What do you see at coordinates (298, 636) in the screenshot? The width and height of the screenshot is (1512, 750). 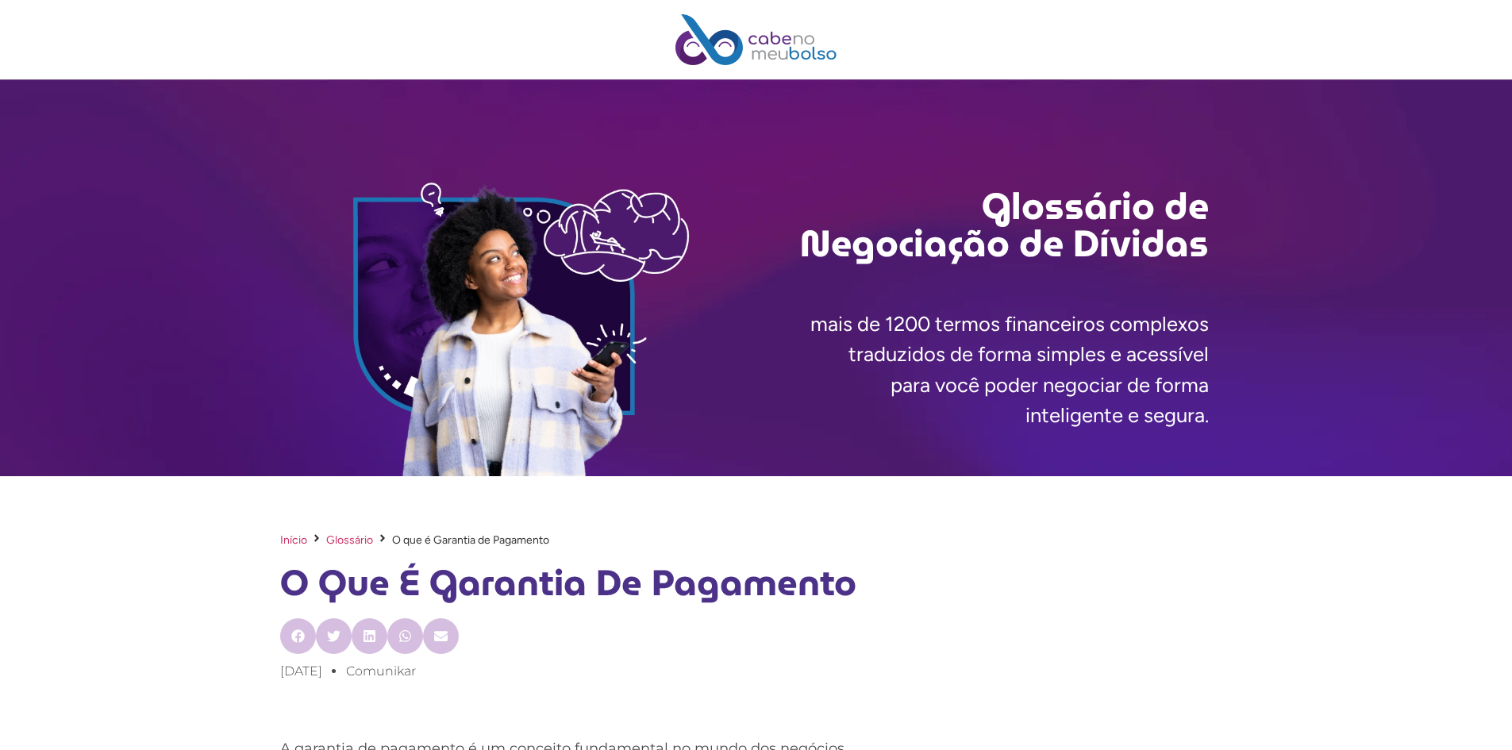 I see `div: Compartilhar no facebook` at bounding box center [298, 636].